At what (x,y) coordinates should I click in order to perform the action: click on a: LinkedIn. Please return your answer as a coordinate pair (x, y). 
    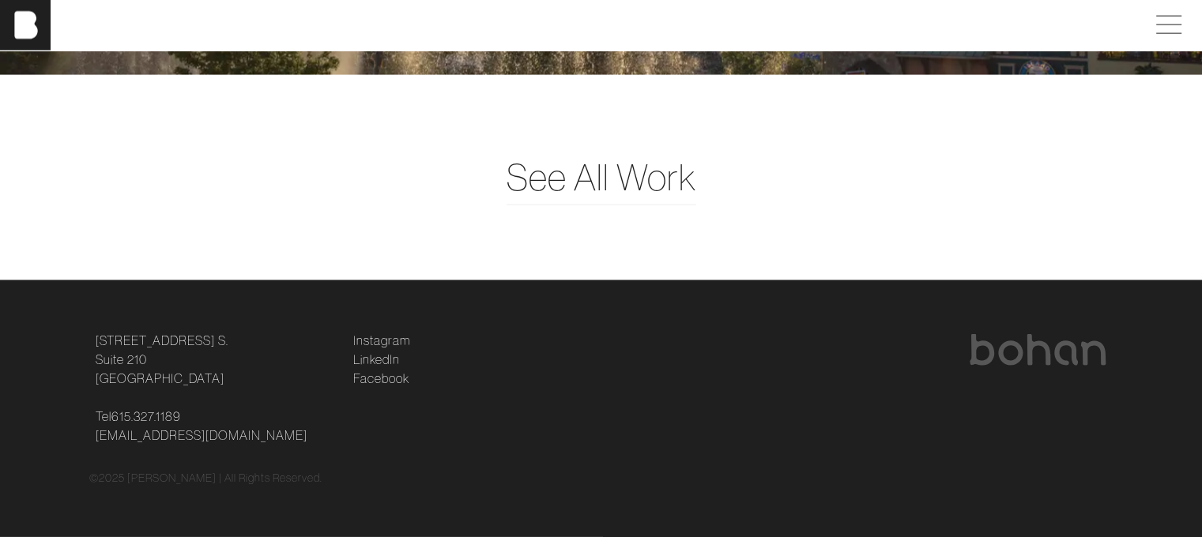
    Looking at the image, I should click on (376, 359).